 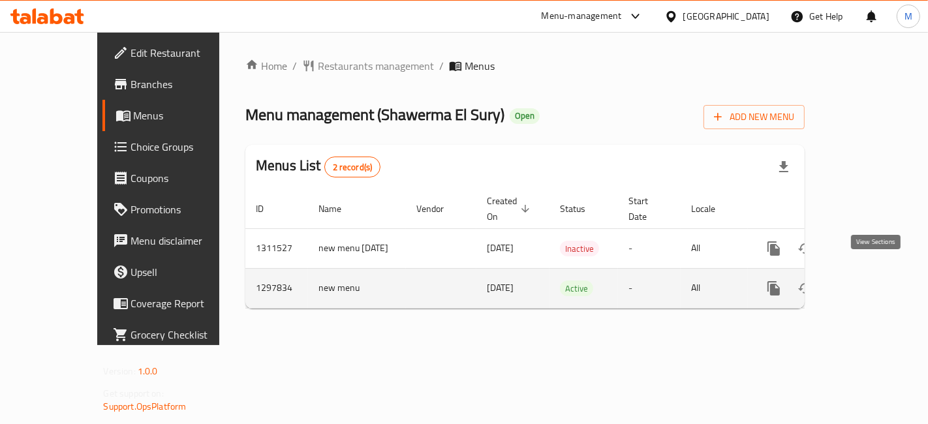 I want to click on a: Edit Restaurant, so click(x=177, y=53).